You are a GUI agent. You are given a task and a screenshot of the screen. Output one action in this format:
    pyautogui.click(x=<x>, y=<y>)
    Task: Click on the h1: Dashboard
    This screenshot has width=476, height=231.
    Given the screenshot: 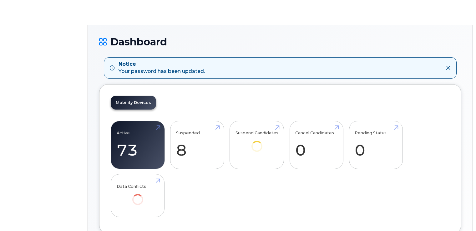 What is the action you would take?
    pyautogui.click(x=280, y=42)
    